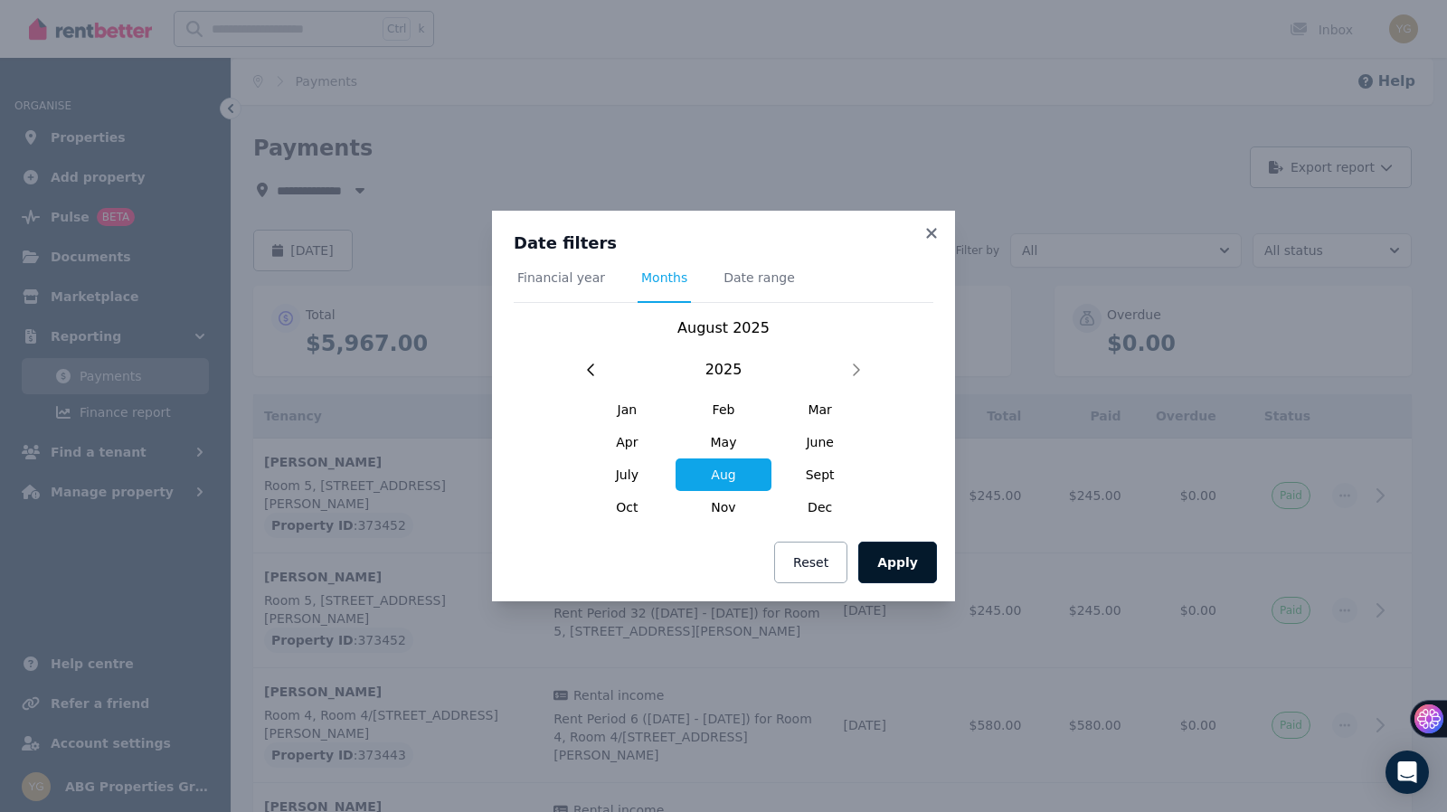  What do you see at coordinates (627, 410) in the screenshot?
I see `span: Jan` at bounding box center [627, 410].